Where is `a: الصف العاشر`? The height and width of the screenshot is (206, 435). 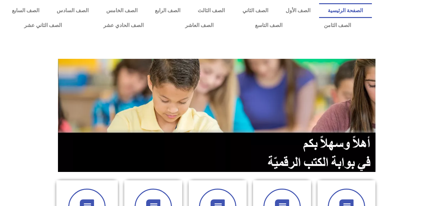 a: الصف العاشر is located at coordinates (199, 25).